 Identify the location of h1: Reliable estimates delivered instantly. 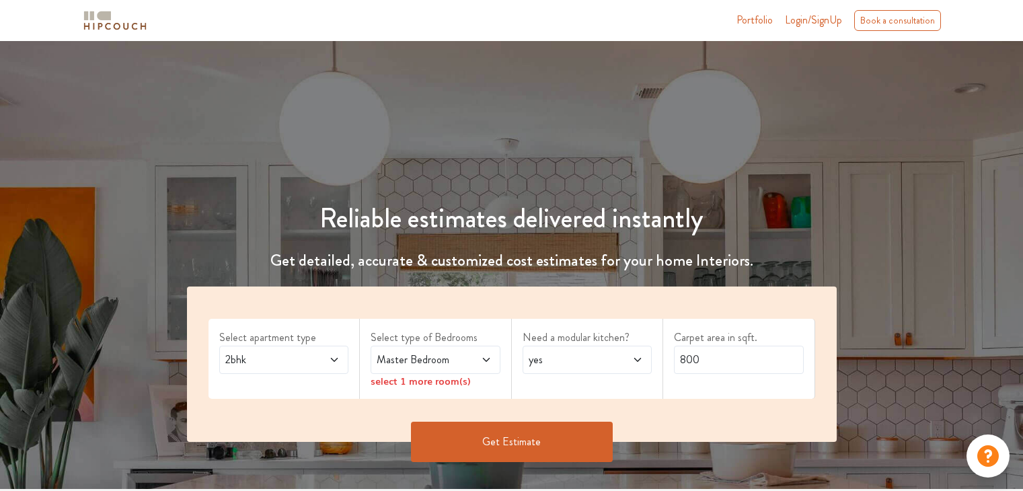
(512, 219).